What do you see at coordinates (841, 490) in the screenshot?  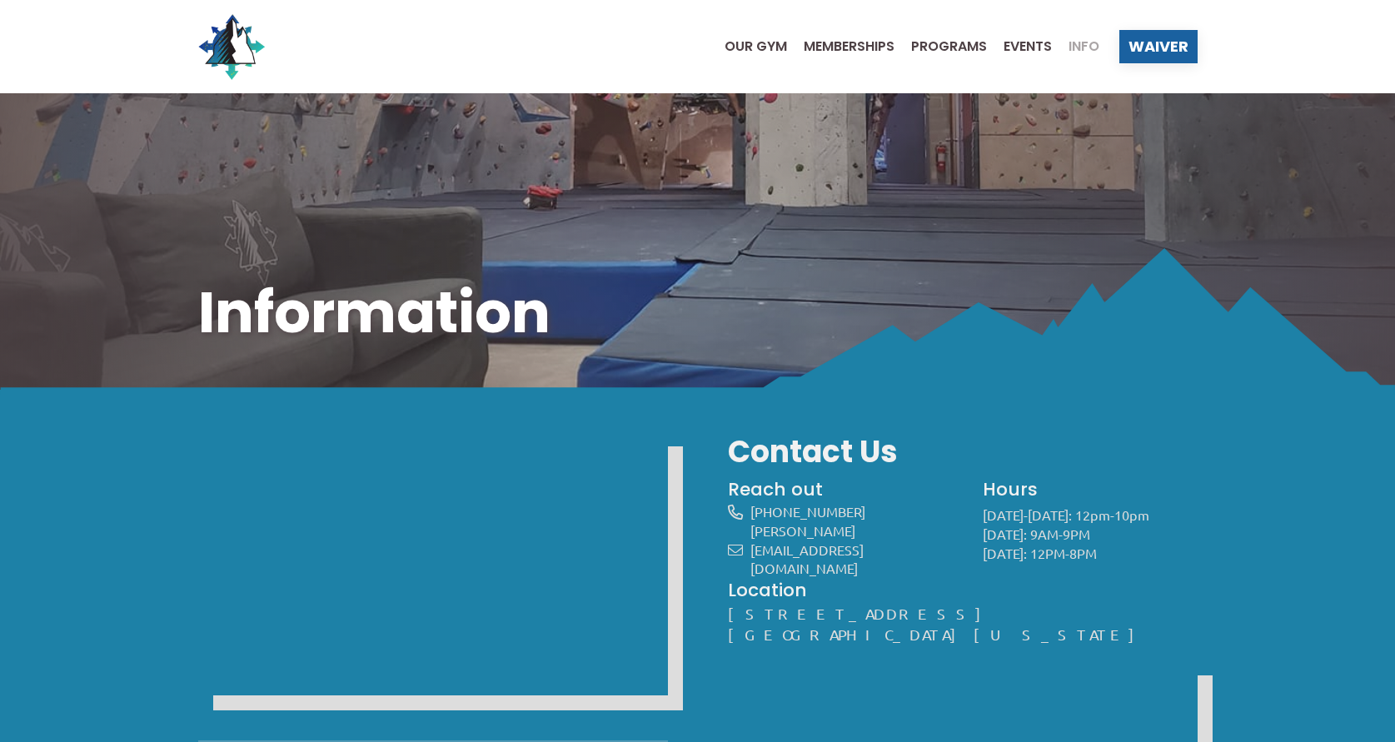 I see `h4: Reach out` at bounding box center [841, 490].